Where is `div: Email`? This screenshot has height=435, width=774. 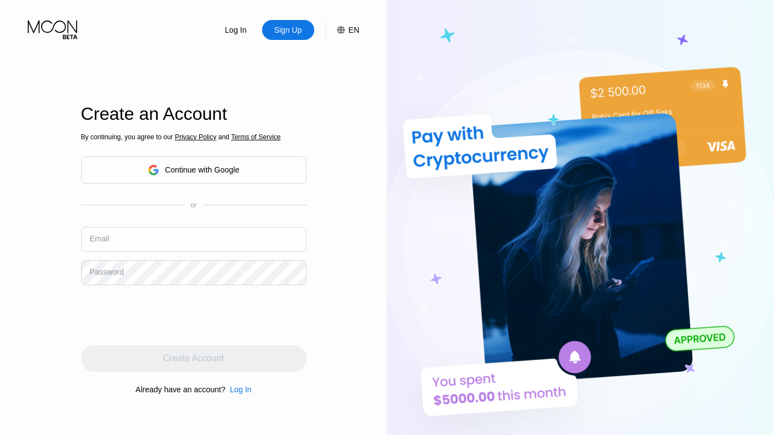
div: Email is located at coordinates (99, 239).